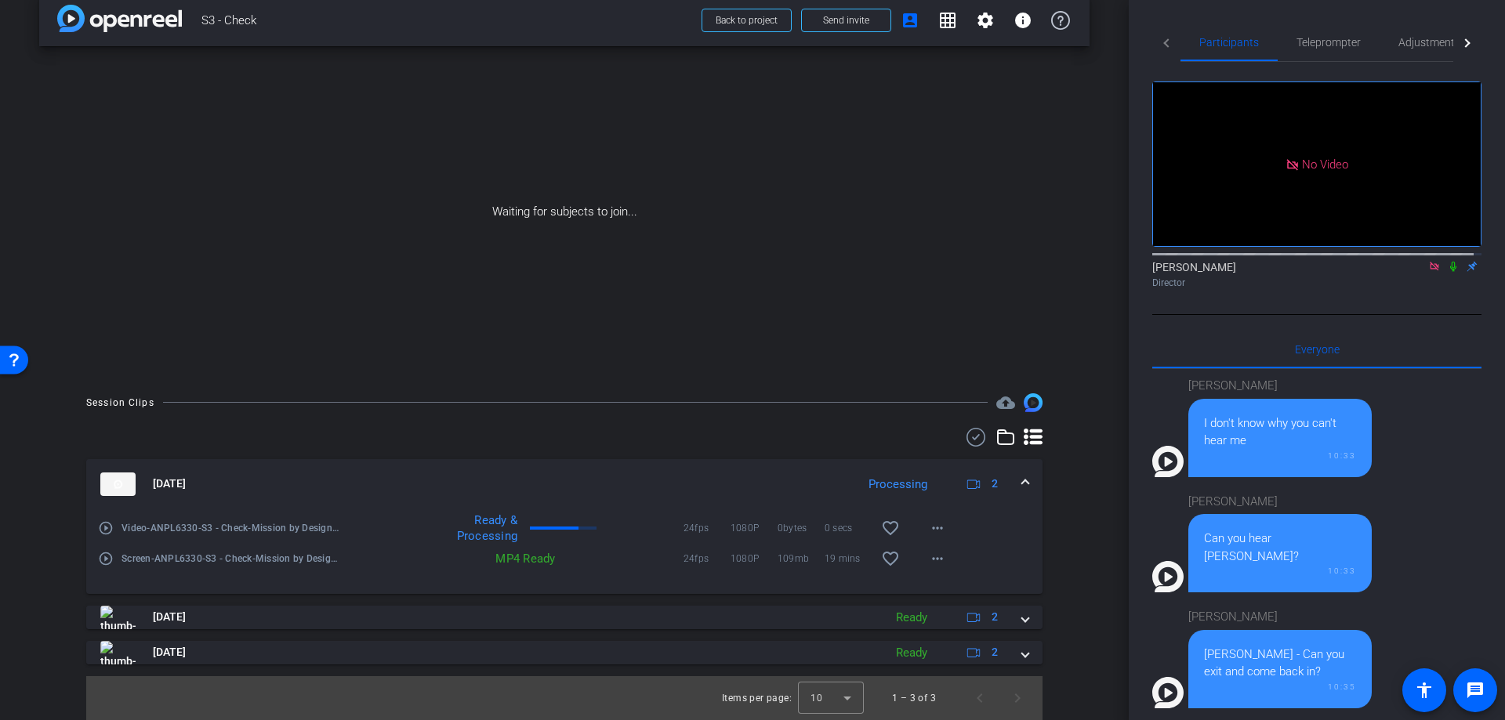 Image resolution: width=1505 pixels, height=720 pixels. Describe the element at coordinates (447, 20) in the screenshot. I see `span: S3 - Check` at that location.